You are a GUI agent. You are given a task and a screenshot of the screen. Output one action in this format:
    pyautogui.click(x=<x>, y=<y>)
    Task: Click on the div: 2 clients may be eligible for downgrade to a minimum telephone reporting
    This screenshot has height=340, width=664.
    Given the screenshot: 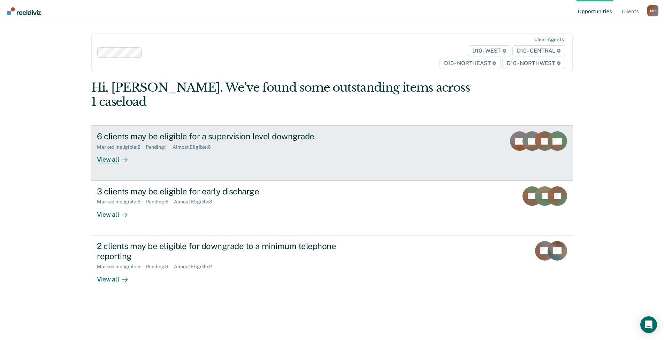 What is the action you would take?
    pyautogui.click(x=219, y=251)
    